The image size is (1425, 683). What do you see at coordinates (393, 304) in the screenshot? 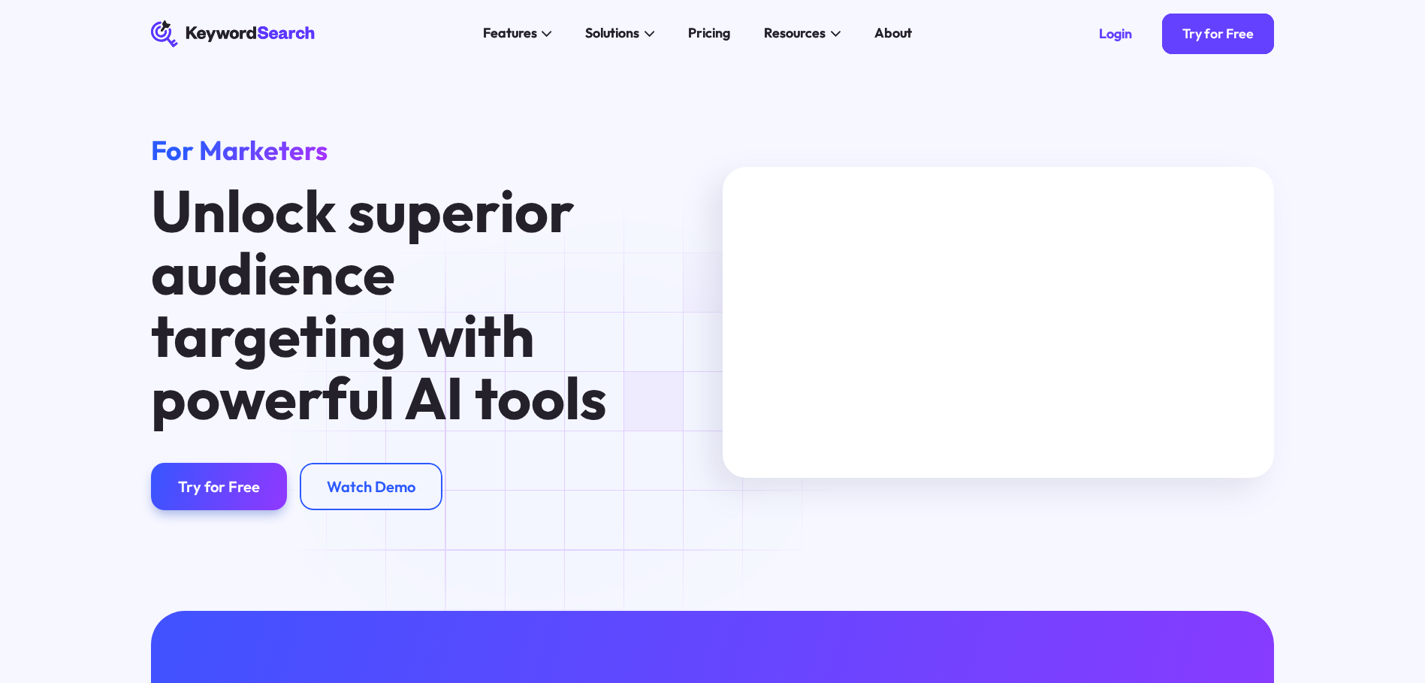
I see `h1: Unlock superior audience targeting with powerful AI tools` at bounding box center [393, 304].